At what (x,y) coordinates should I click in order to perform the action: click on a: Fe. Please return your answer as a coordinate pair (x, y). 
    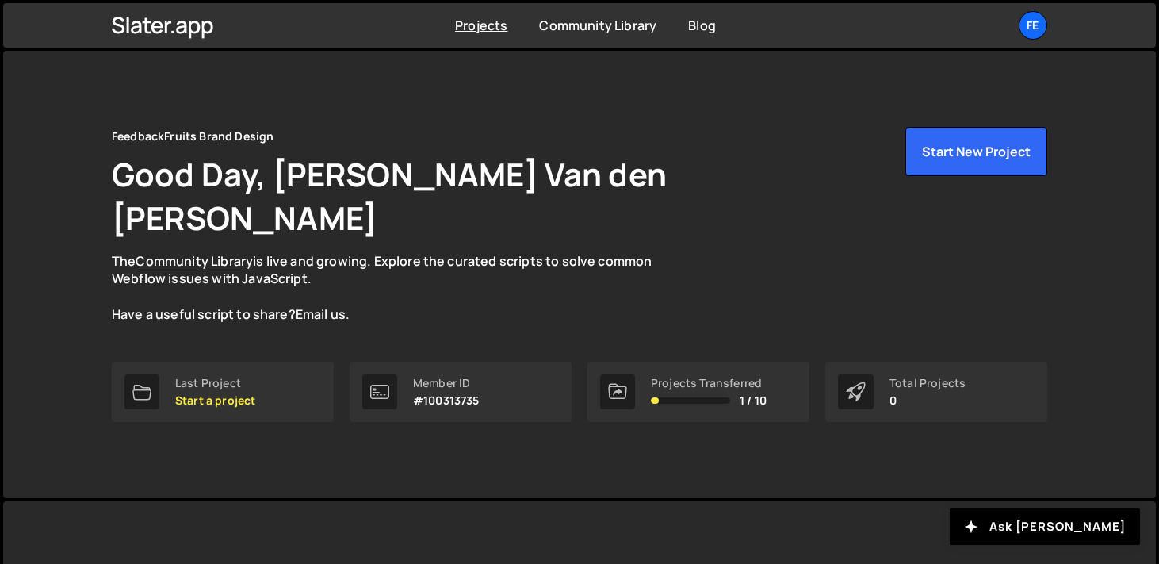
    Looking at the image, I should click on (1033, 25).